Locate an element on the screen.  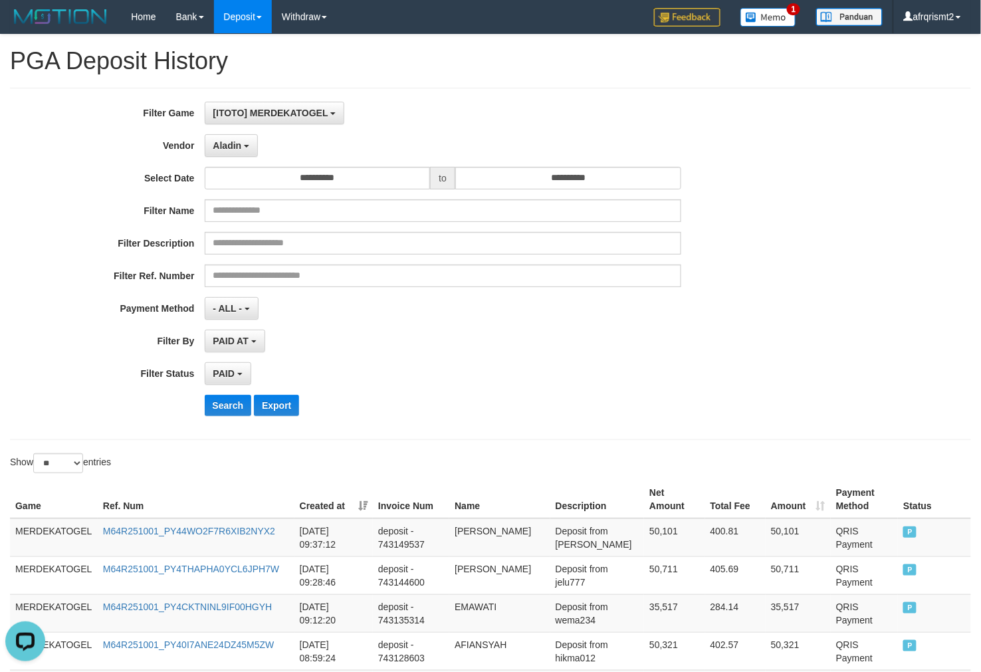
th: Ref. Num is located at coordinates (196, 499).